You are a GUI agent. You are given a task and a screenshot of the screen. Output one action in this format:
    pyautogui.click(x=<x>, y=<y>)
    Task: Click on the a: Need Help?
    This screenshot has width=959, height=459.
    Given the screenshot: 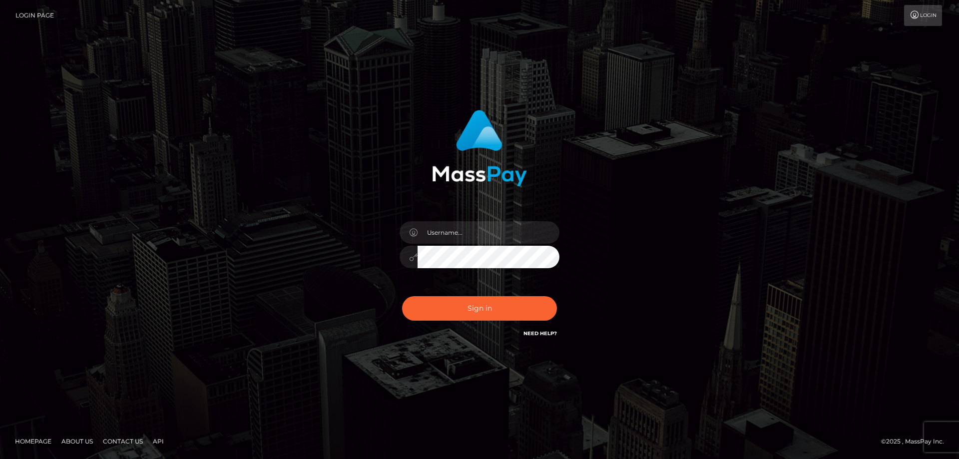 What is the action you would take?
    pyautogui.click(x=540, y=333)
    